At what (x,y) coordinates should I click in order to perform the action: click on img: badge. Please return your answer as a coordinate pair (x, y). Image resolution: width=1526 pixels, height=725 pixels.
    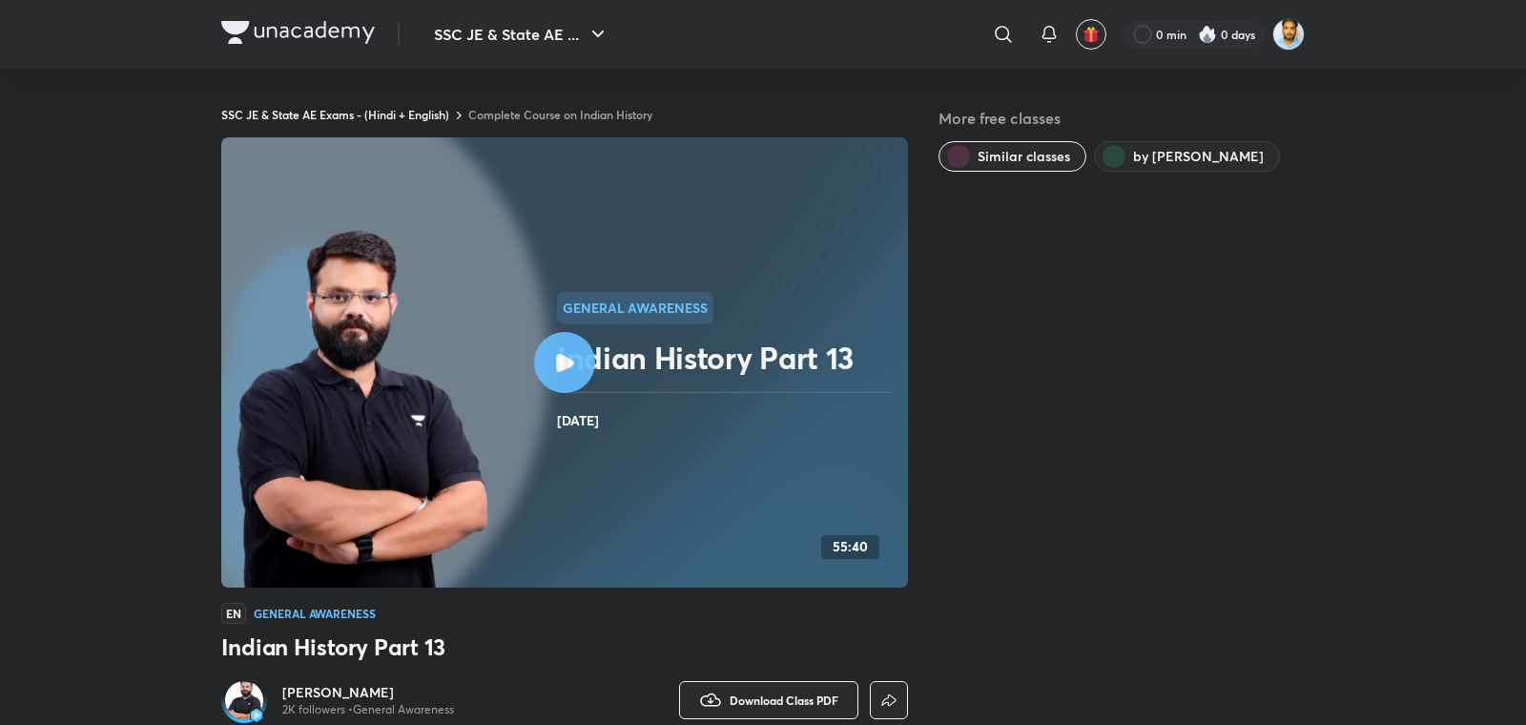
    Looking at the image, I should click on (257, 716).